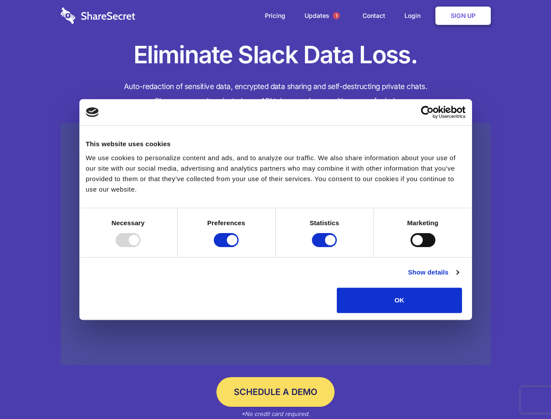  What do you see at coordinates (427, 112) in the screenshot?
I see `a: Usercentrics Cookiebot - opens in a new window` at bounding box center [427, 112].